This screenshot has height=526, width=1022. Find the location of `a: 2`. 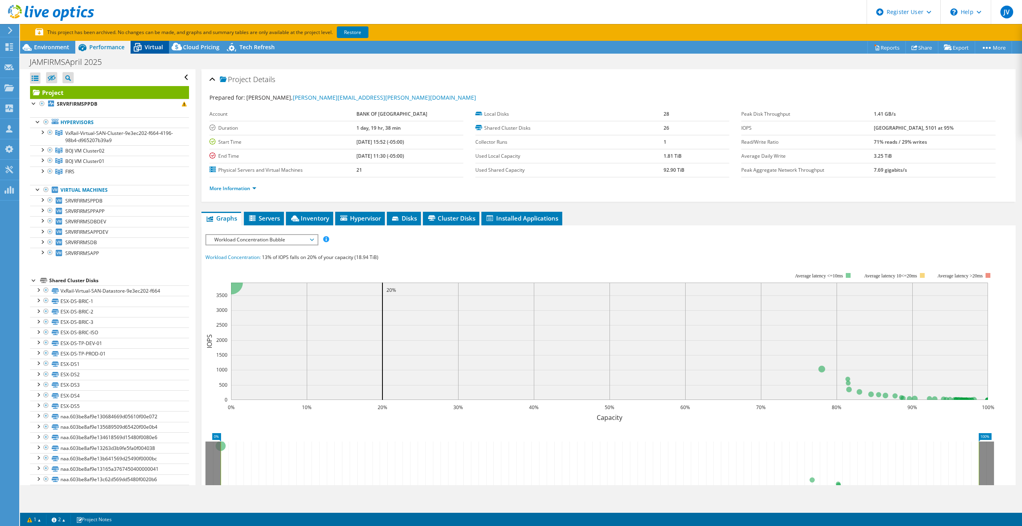

a: 2 is located at coordinates (58, 519).